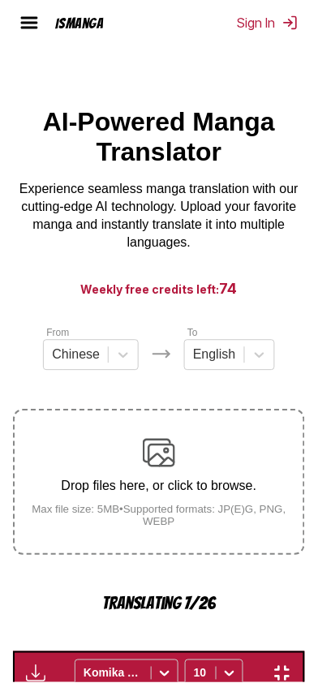 The height and width of the screenshot is (683, 318). I want to click on h3: Weekly free credits left:, so click(159, 289).